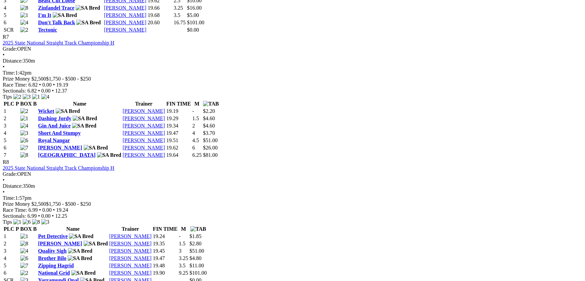 This screenshot has height=281, width=585. Describe the element at coordinates (47, 30) in the screenshot. I see `a: Tectonic` at that location.